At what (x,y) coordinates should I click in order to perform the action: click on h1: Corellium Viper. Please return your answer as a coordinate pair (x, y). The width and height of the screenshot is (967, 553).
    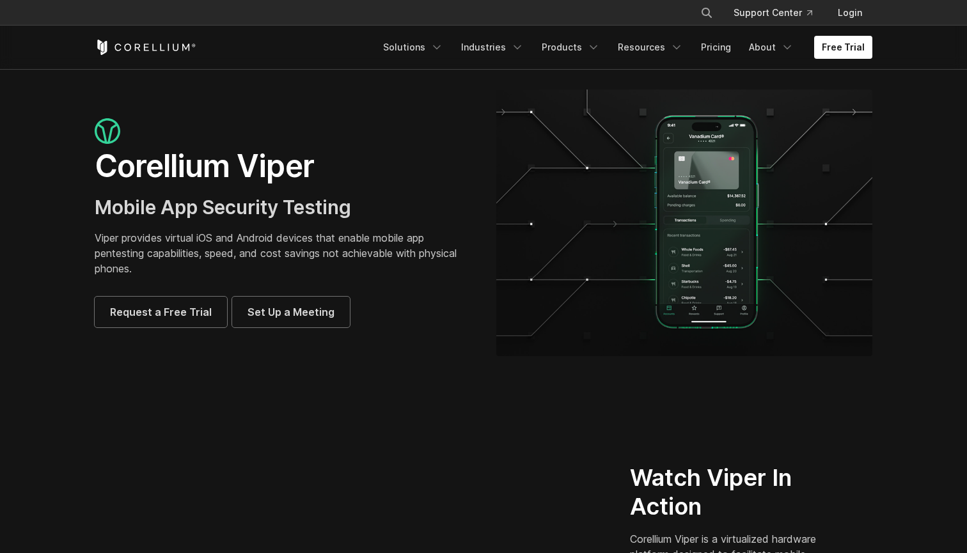
    Looking at the image, I should click on (283, 166).